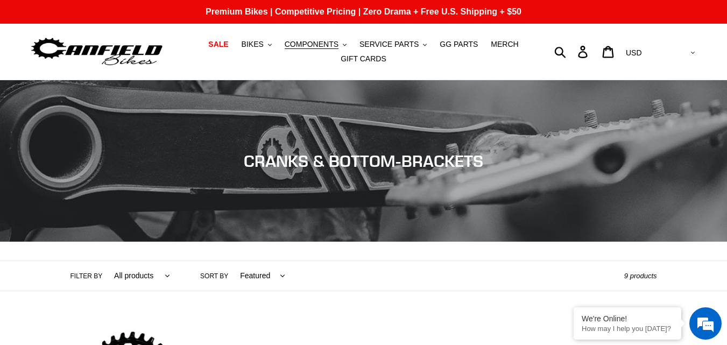 The height and width of the screenshot is (345, 727). What do you see at coordinates (504, 44) in the screenshot?
I see `span: MERCH` at bounding box center [504, 44].